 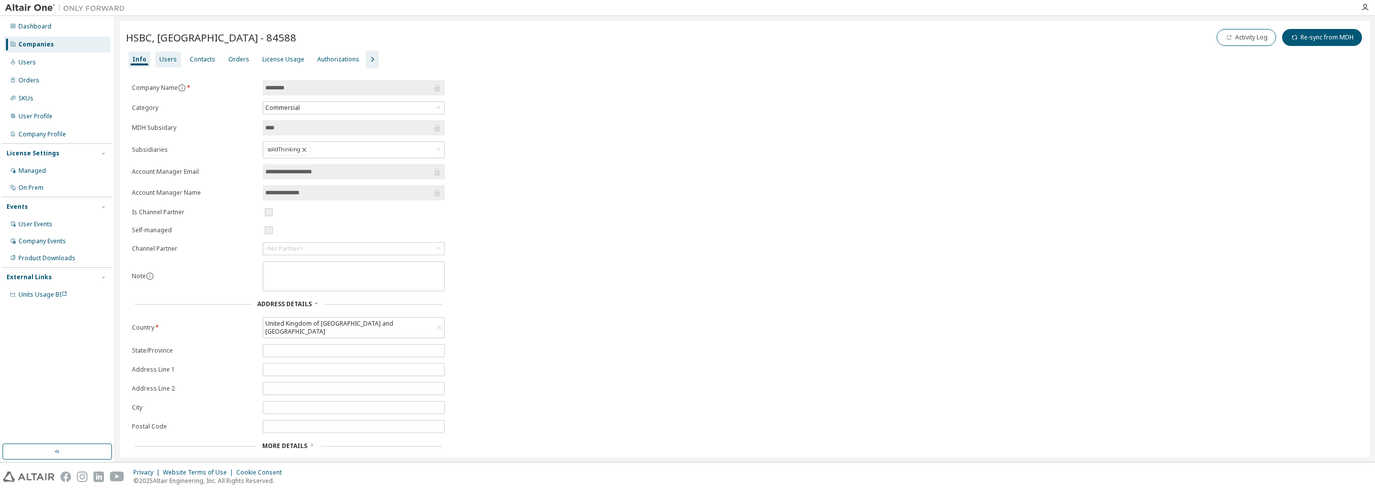 I want to click on label: Category, so click(x=194, y=108).